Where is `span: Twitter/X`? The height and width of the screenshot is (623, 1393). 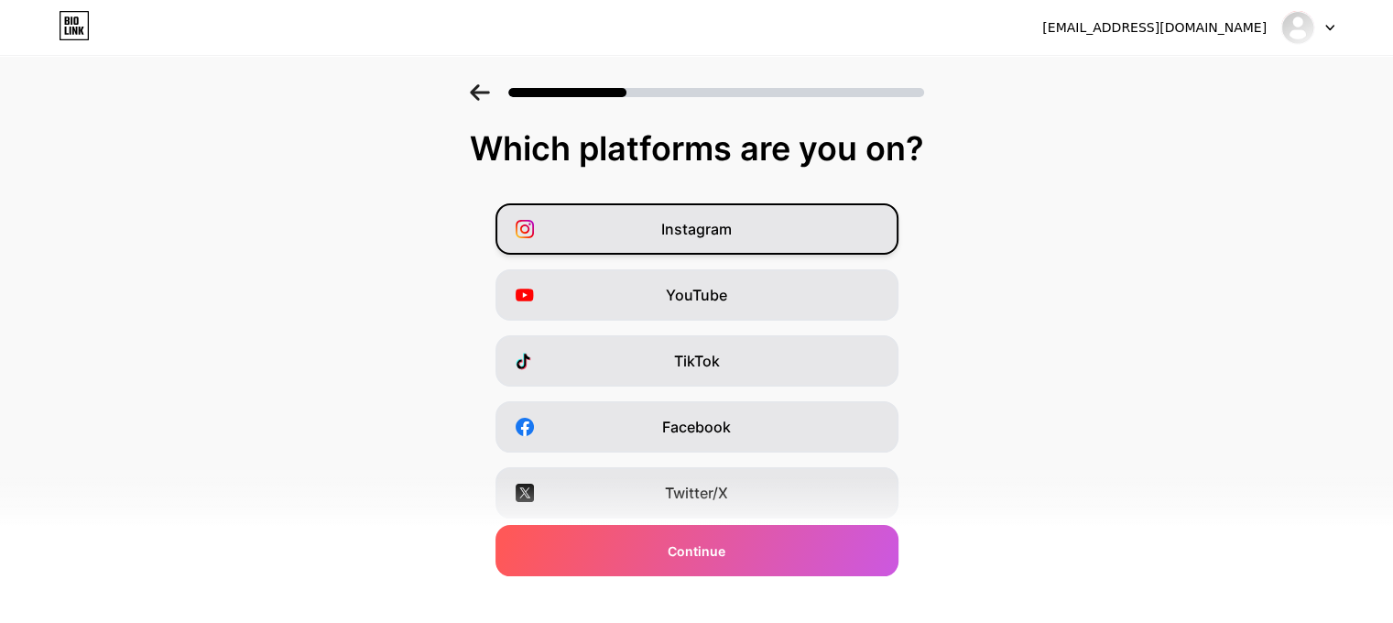 span: Twitter/X is located at coordinates (696, 493).